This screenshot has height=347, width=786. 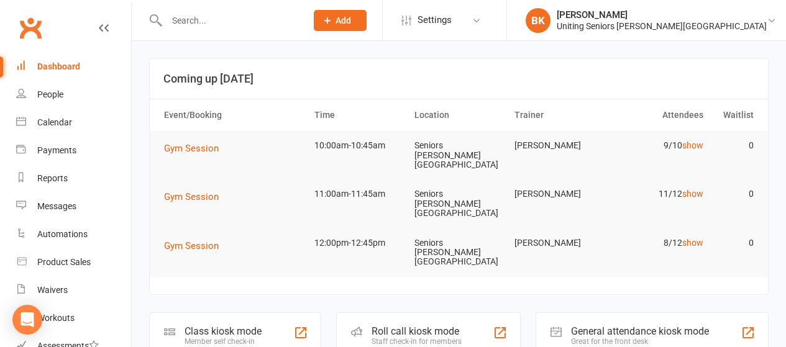 I want to click on th: Event/Booking, so click(x=234, y=115).